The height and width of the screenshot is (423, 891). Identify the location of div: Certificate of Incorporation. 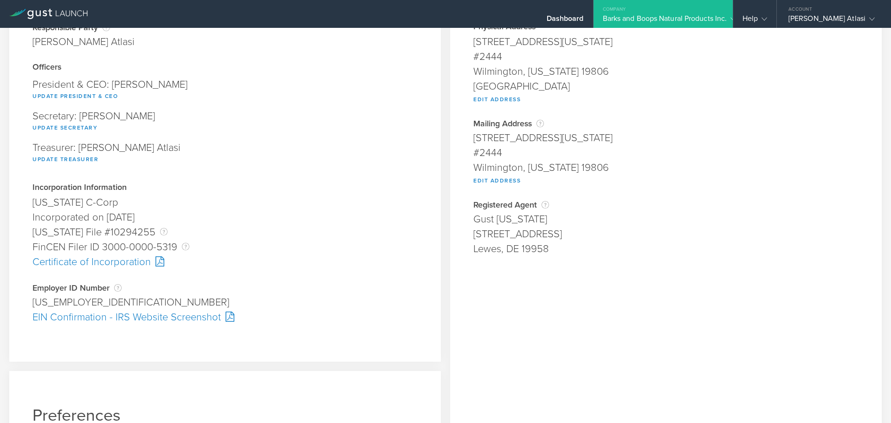
(225, 262).